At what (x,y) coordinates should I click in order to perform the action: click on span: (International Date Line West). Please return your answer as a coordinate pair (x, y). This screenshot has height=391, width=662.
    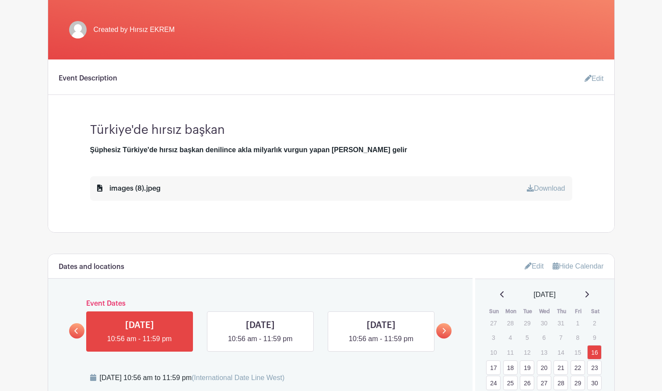
    Looking at the image, I should click on (238, 378).